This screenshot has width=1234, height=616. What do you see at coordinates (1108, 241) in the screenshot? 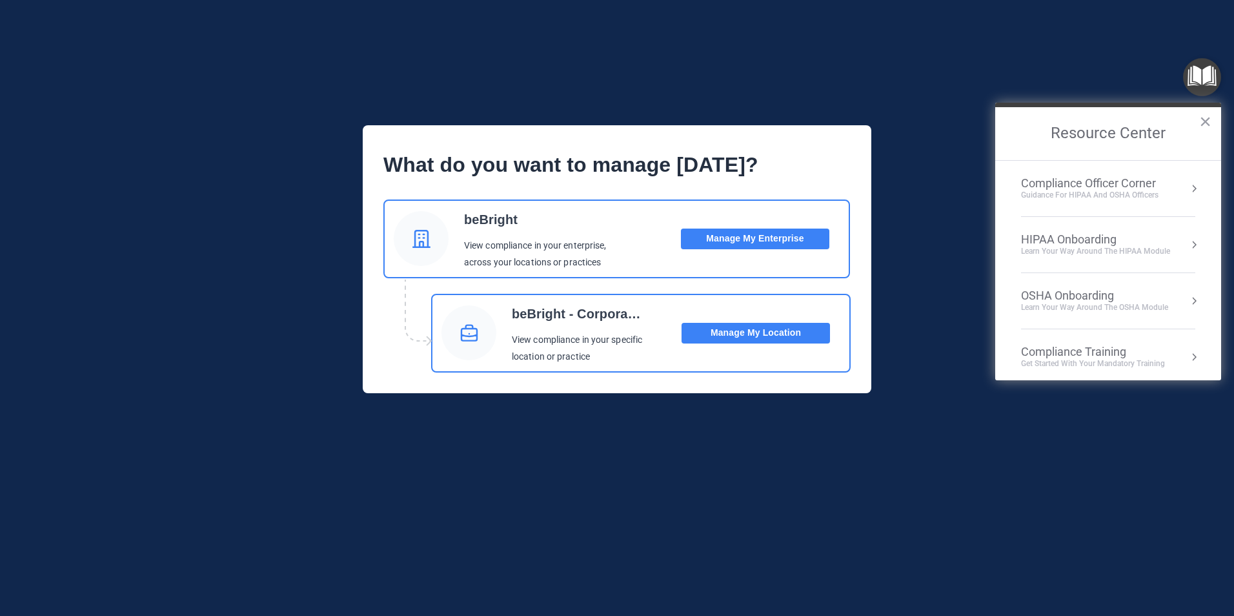
I see `div: Resource Center` at bounding box center [1108, 241].